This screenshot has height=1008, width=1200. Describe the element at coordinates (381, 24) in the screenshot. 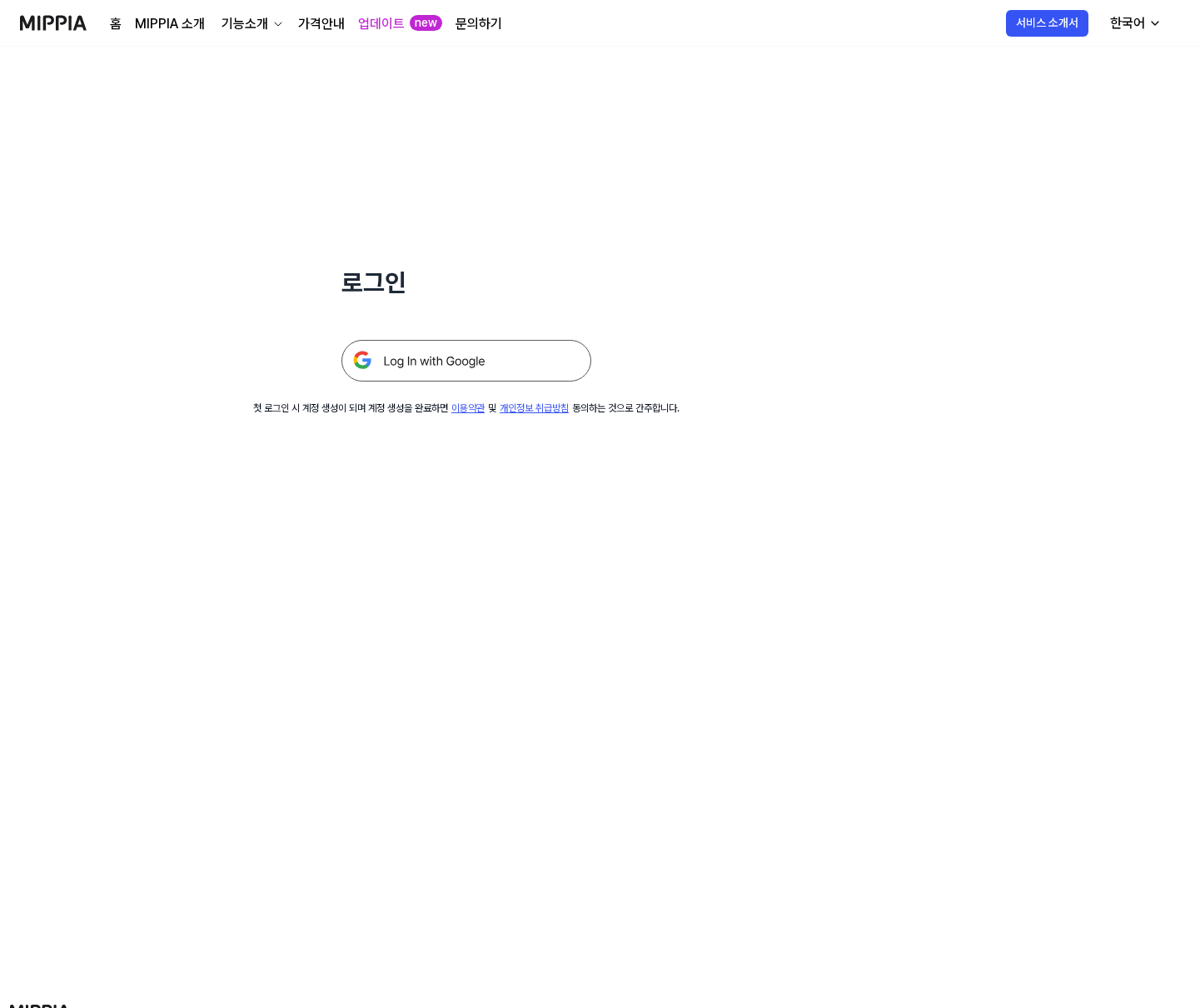

I see `a: 업데이트` at that location.